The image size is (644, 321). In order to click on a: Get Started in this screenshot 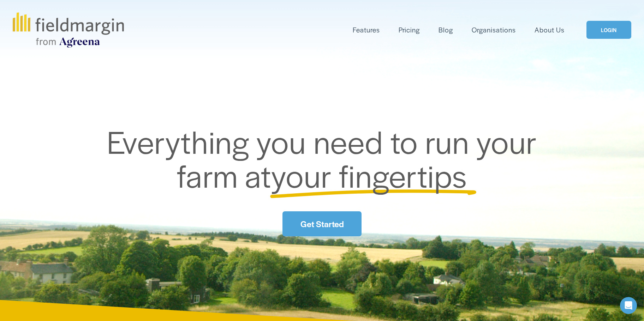, I will do `click(322, 224)`.